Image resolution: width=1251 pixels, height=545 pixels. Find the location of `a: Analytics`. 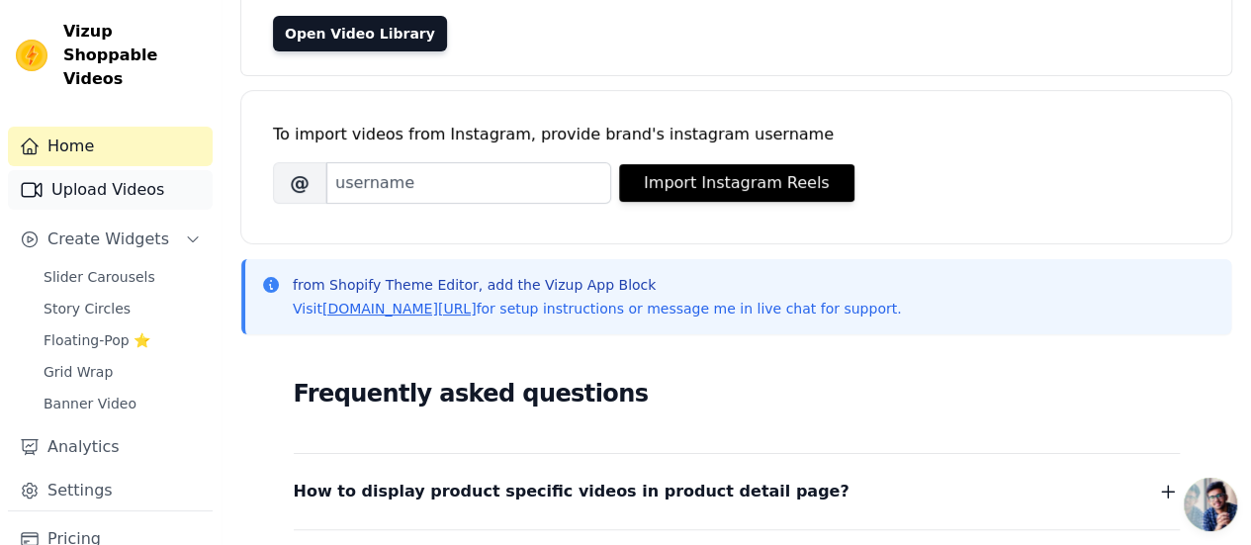

a: Analytics is located at coordinates (110, 447).